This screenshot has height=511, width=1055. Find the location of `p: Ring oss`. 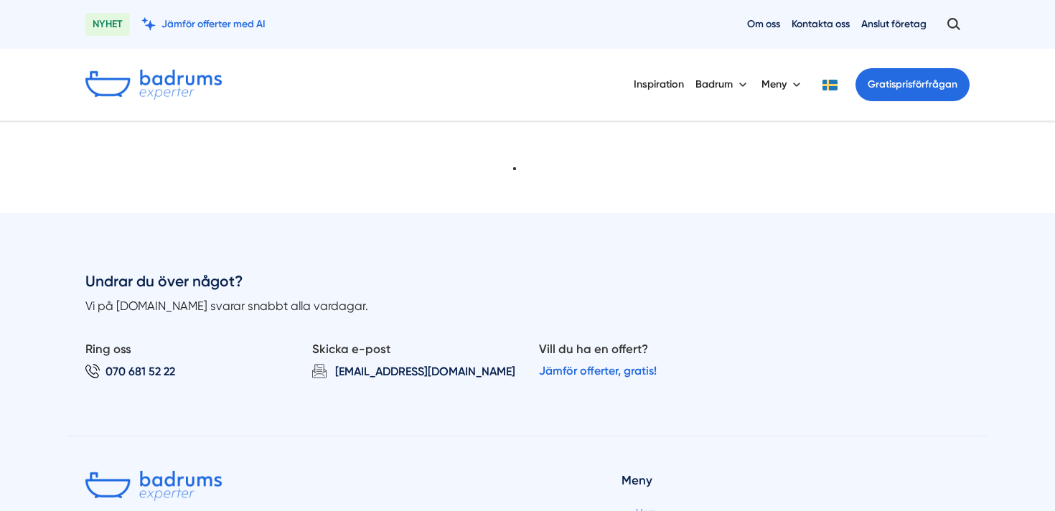

p: Ring oss is located at coordinates (187, 352).